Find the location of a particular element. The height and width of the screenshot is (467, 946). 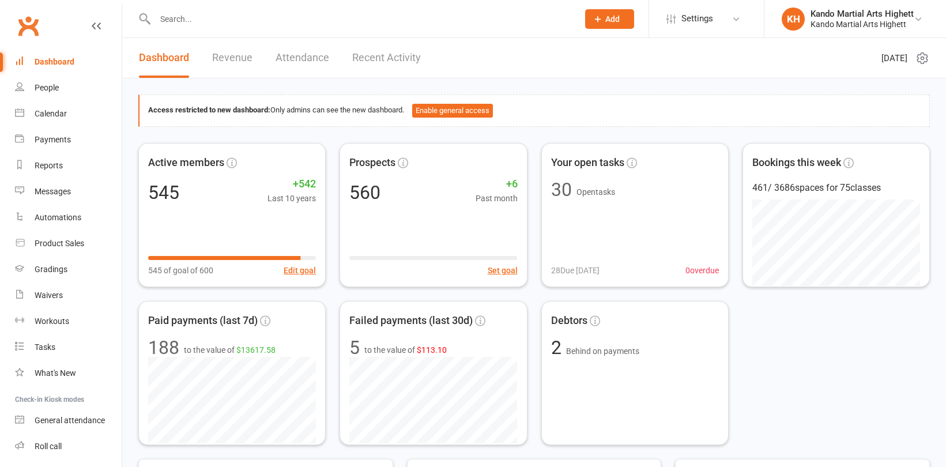

div: 560 is located at coordinates (365, 193).